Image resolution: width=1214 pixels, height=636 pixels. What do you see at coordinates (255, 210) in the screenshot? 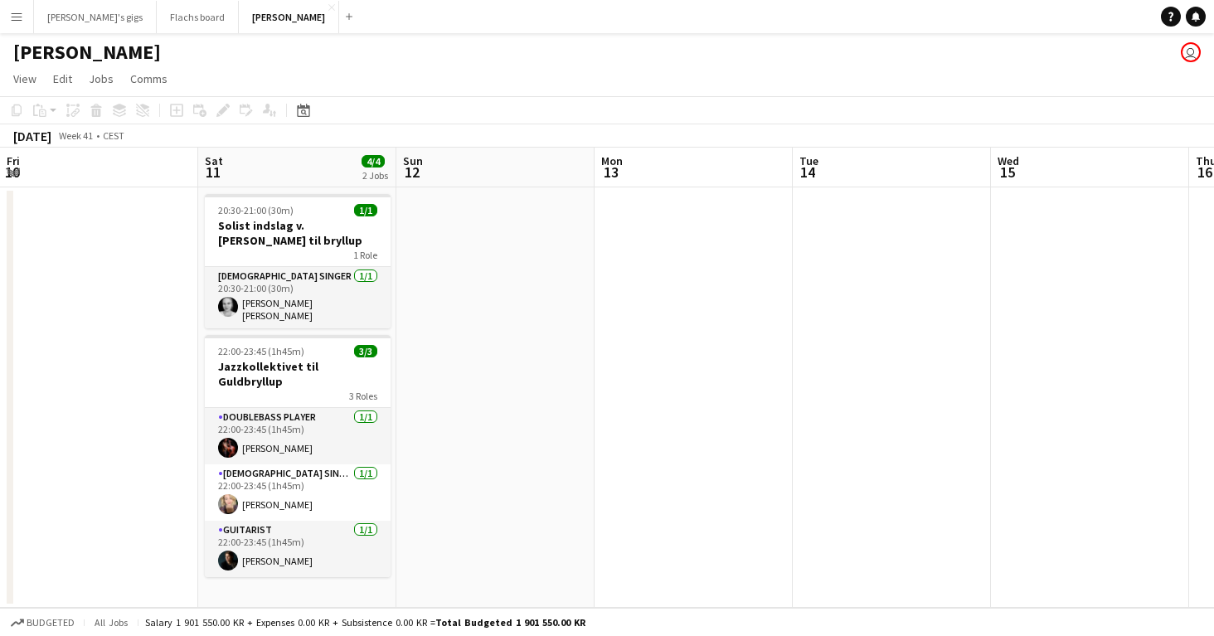
I see `span: 20:30-21:00 (30m)` at bounding box center [255, 210].